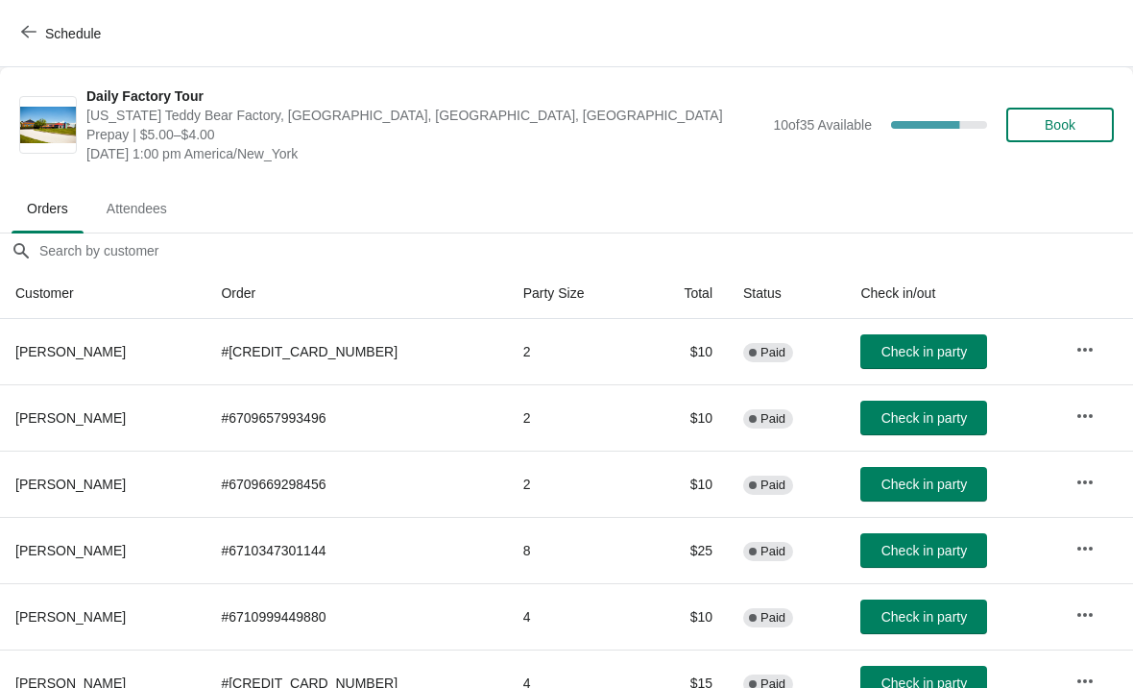 This screenshot has width=1133, height=688. What do you see at coordinates (1060, 125) in the screenshot?
I see `span: Book` at bounding box center [1060, 125].